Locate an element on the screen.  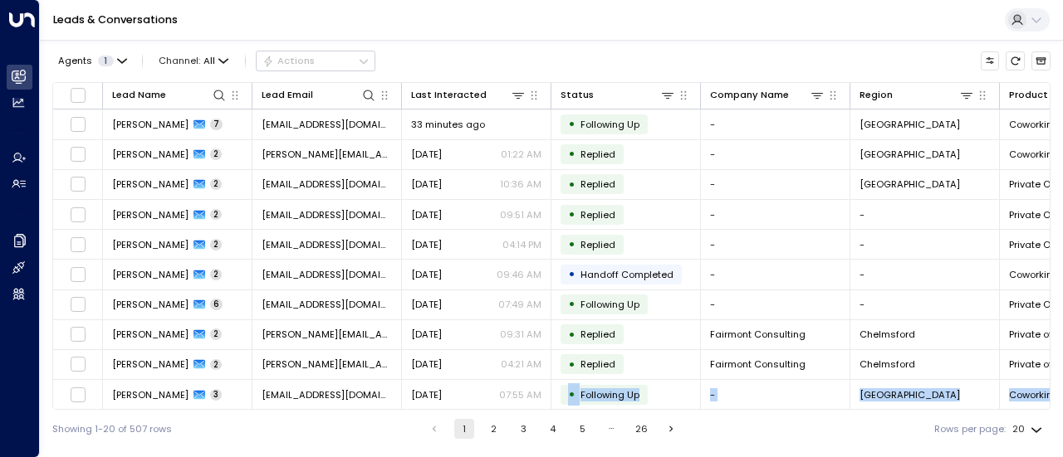
div: Button group with a nested menu is located at coordinates (315, 61).